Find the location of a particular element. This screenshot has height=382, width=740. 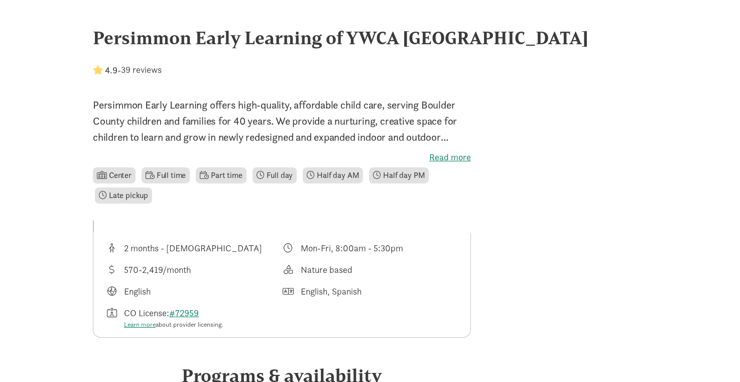

profile-button-reviews: 39 reviews is located at coordinates (141, 69).